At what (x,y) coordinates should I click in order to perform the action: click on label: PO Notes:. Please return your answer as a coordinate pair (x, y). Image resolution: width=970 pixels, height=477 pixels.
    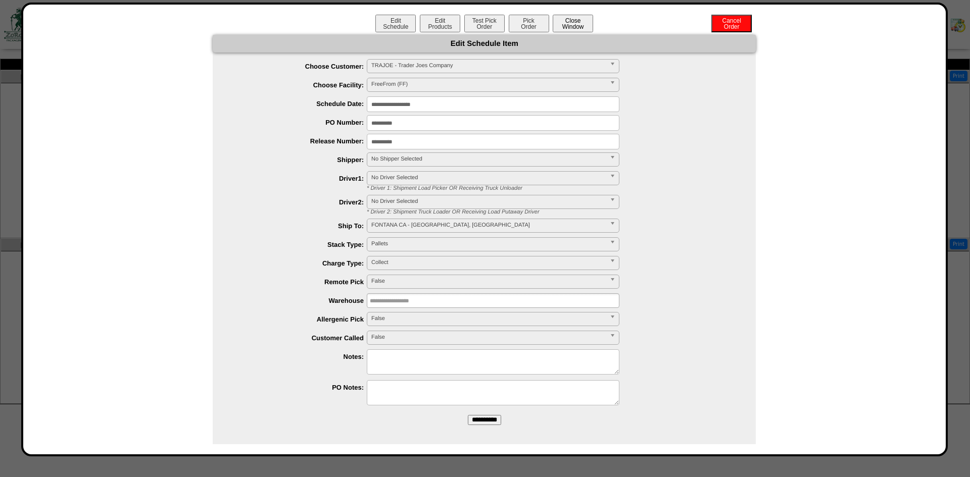
    Looking at the image, I should click on (300, 387).